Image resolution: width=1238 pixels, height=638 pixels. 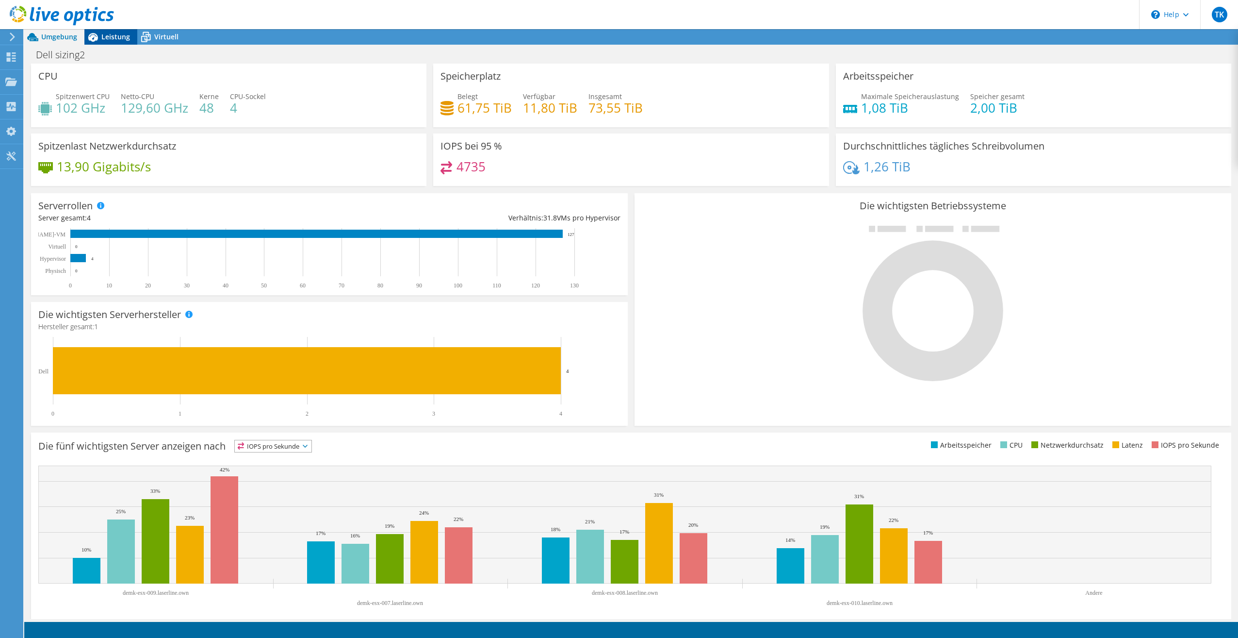 What do you see at coordinates (434, 413) in the screenshot?
I see `text: 3` at bounding box center [434, 413].